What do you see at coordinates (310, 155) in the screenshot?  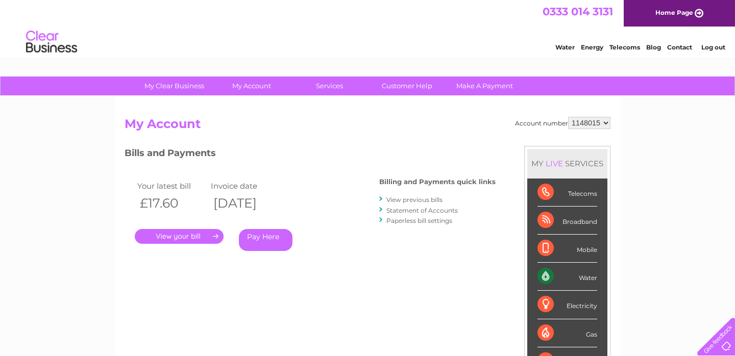 I see `h3: Bills and Payments` at bounding box center [310, 155].